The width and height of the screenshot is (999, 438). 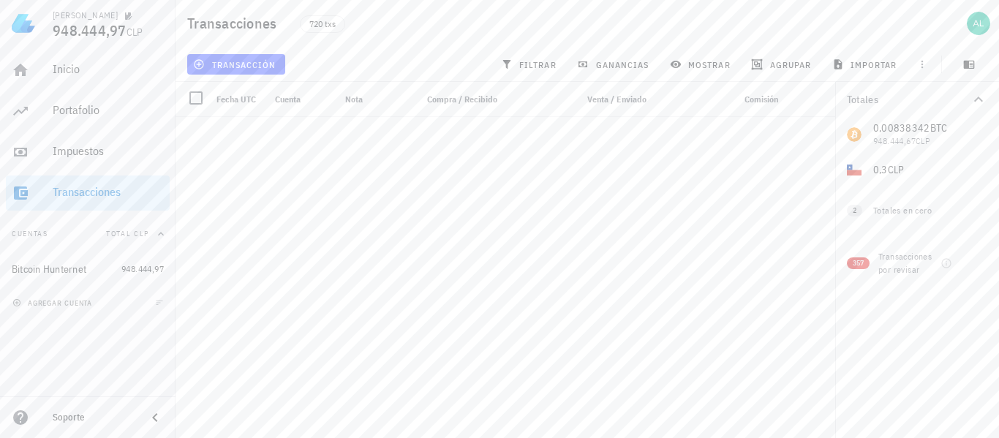 What do you see at coordinates (605, 99) in the screenshot?
I see `div: Venta / Enviado` at bounding box center [605, 99].